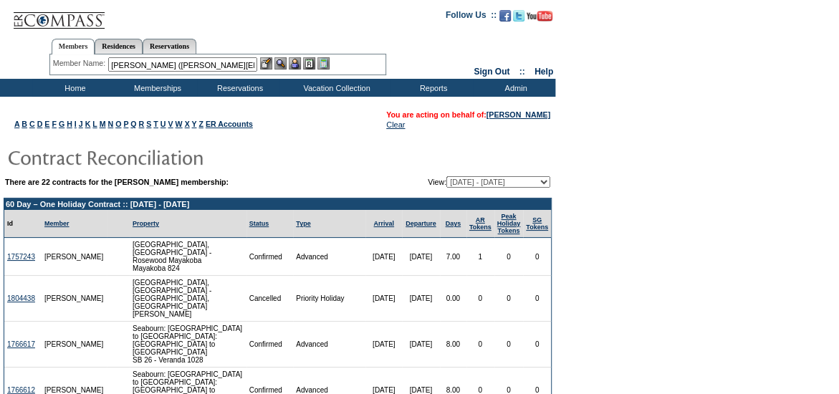  Describe the element at coordinates (21, 298) in the screenshot. I see `a: 1804438` at that location.